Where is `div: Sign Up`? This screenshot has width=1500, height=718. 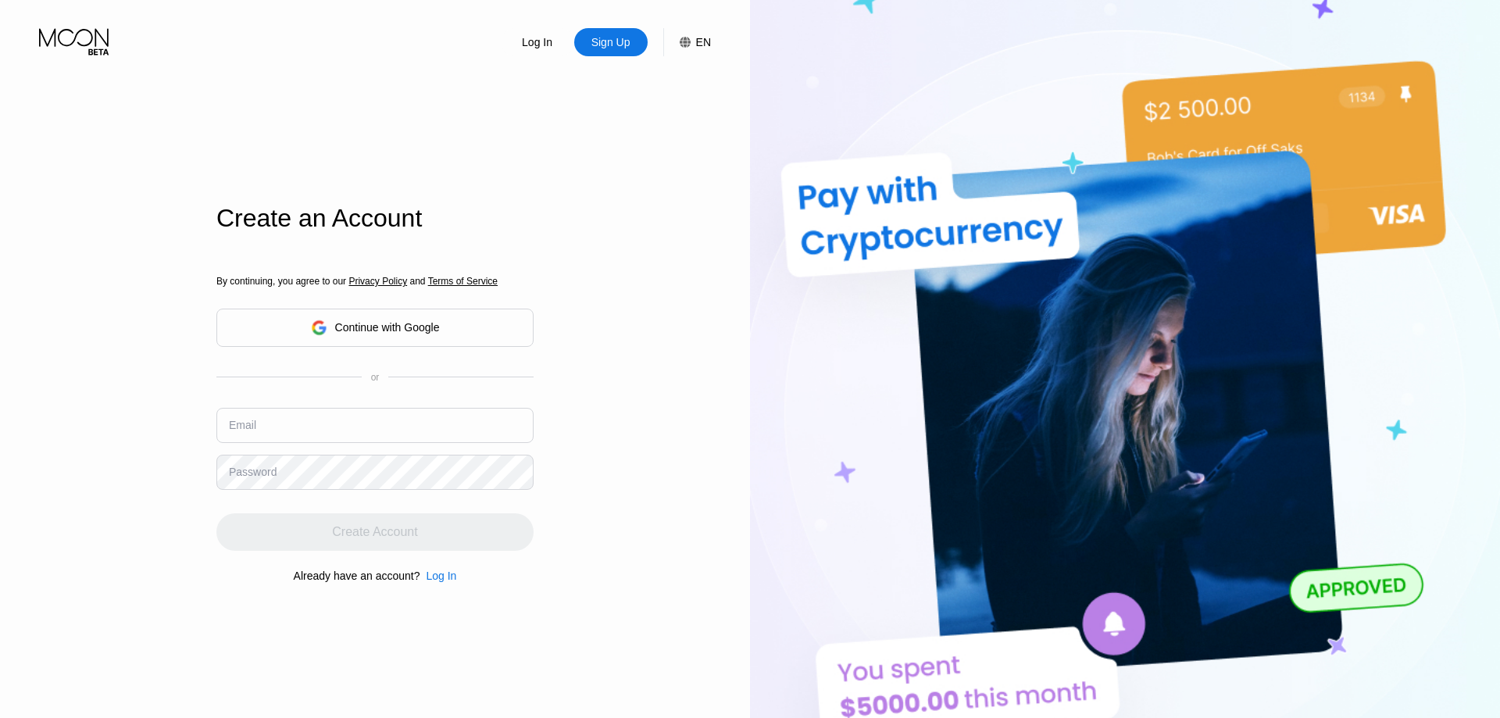
div: Sign Up is located at coordinates (611, 42).